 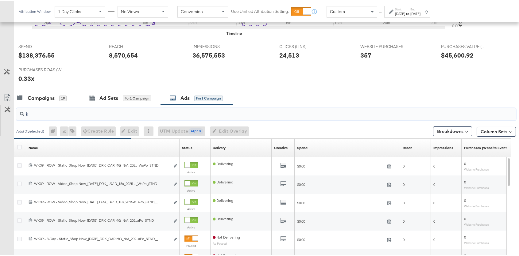 I want to click on input: Search Ad Name, ID or Objective, so click(x=247, y=110).